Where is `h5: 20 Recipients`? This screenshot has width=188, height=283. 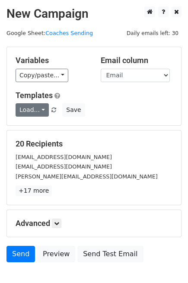 h5: 20 Recipients is located at coordinates (94, 144).